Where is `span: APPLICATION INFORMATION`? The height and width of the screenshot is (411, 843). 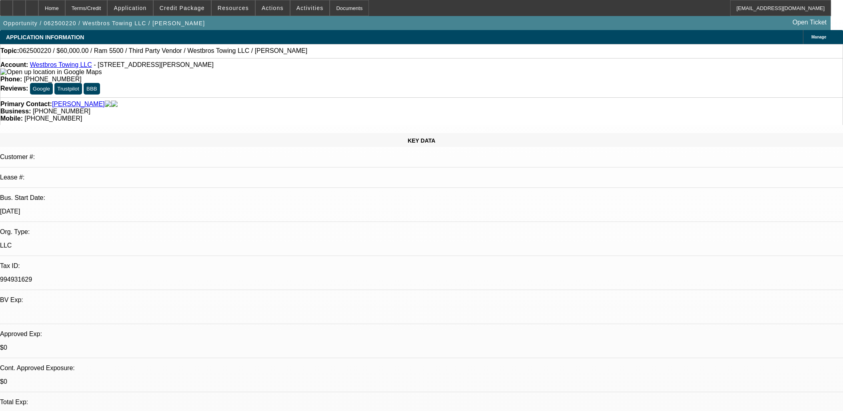 span: APPLICATION INFORMATION is located at coordinates (45, 37).